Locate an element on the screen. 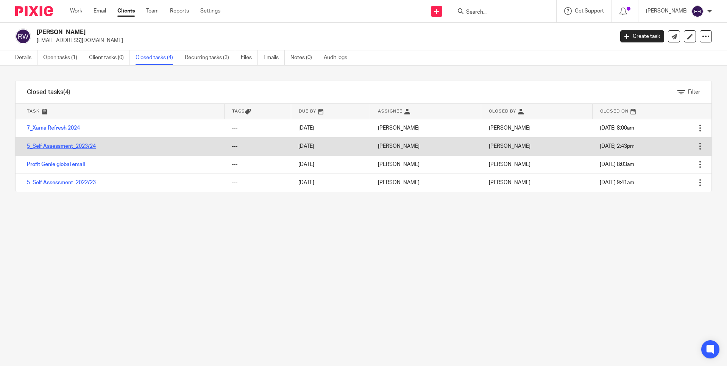  a: 7_Xama Refresh 2024 is located at coordinates (53, 128).